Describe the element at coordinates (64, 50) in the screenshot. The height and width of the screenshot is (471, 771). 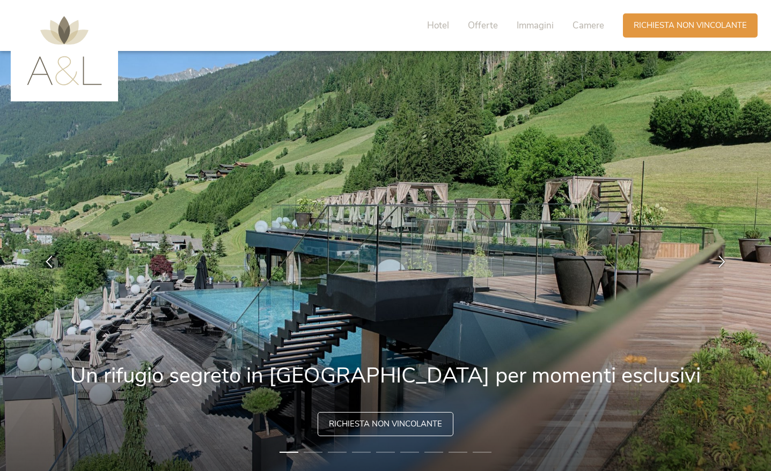
I see `a: AMONTI & LUNARIS Wellnessresort` at that location.